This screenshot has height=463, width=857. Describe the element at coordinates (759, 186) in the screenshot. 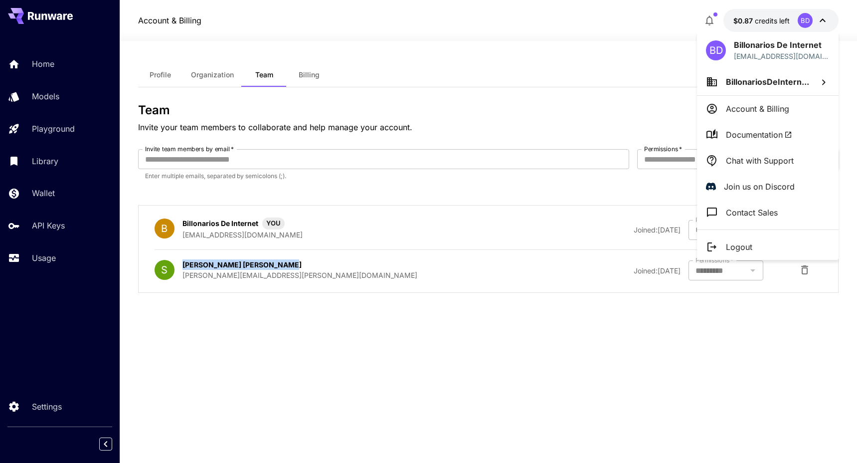

I see `p: Join us on Discord` at that location.